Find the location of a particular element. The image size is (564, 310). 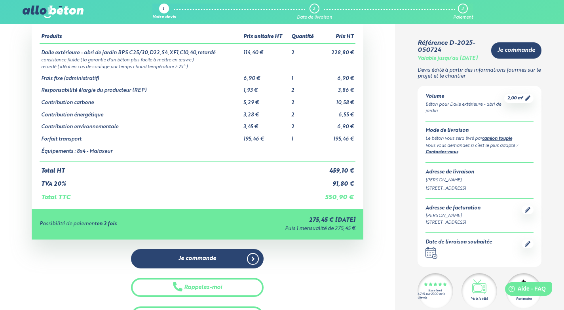

div: Le béton vous sera livré par is located at coordinates (480, 139).